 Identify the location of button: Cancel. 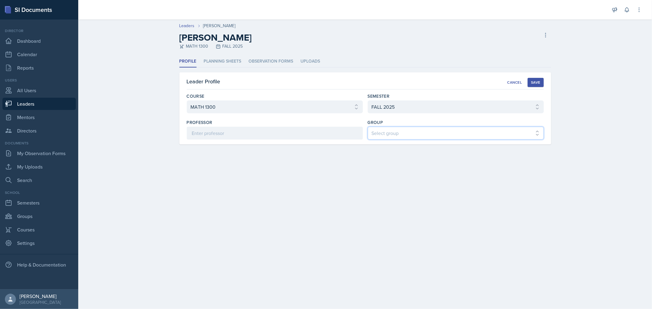
(515, 83).